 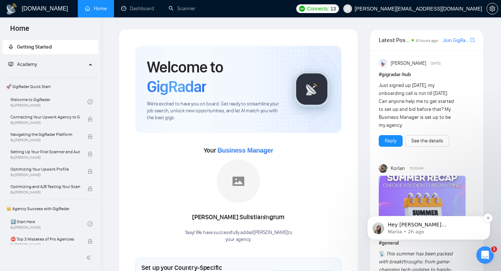 I want to click on li: Getting Started, so click(x=50, y=47).